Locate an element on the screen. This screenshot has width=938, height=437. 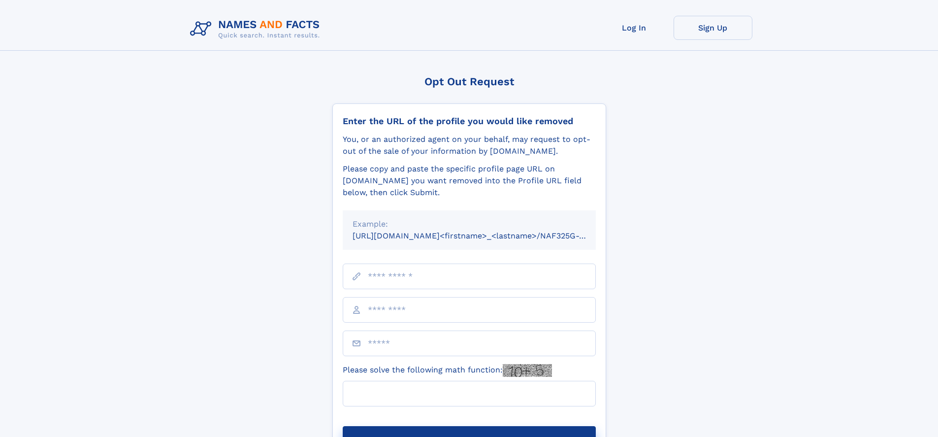
div: Enter the URL of the profile you would like removed is located at coordinates (469, 121).